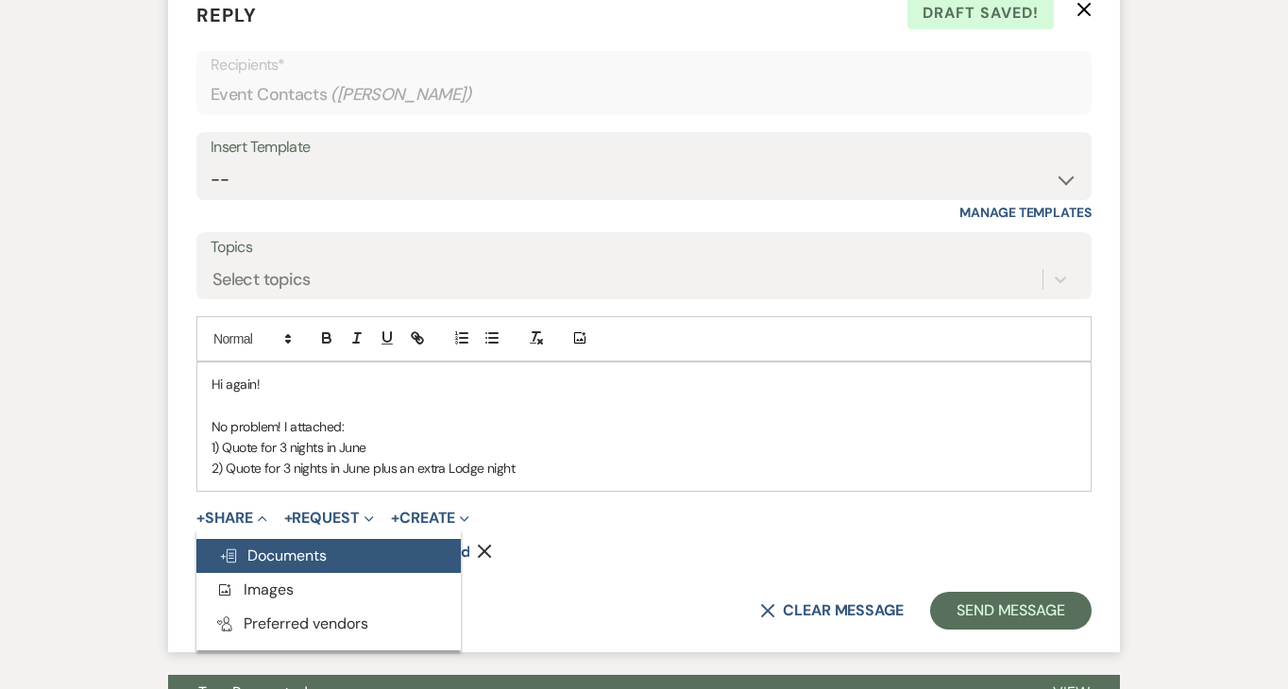  I want to click on p: 1) Quote for 3 nights in June, so click(644, 448).